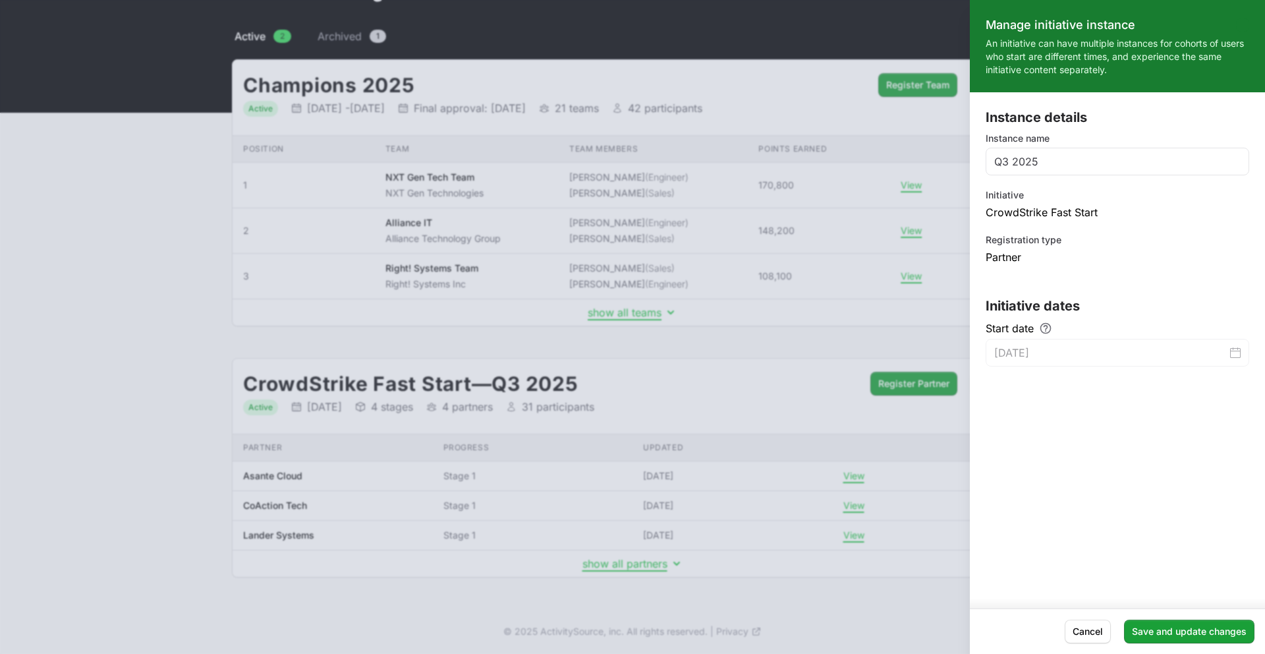 The width and height of the screenshot is (1265, 654). What do you see at coordinates (1118, 195) in the screenshot?
I see `dt: Initiative` at bounding box center [1118, 195].